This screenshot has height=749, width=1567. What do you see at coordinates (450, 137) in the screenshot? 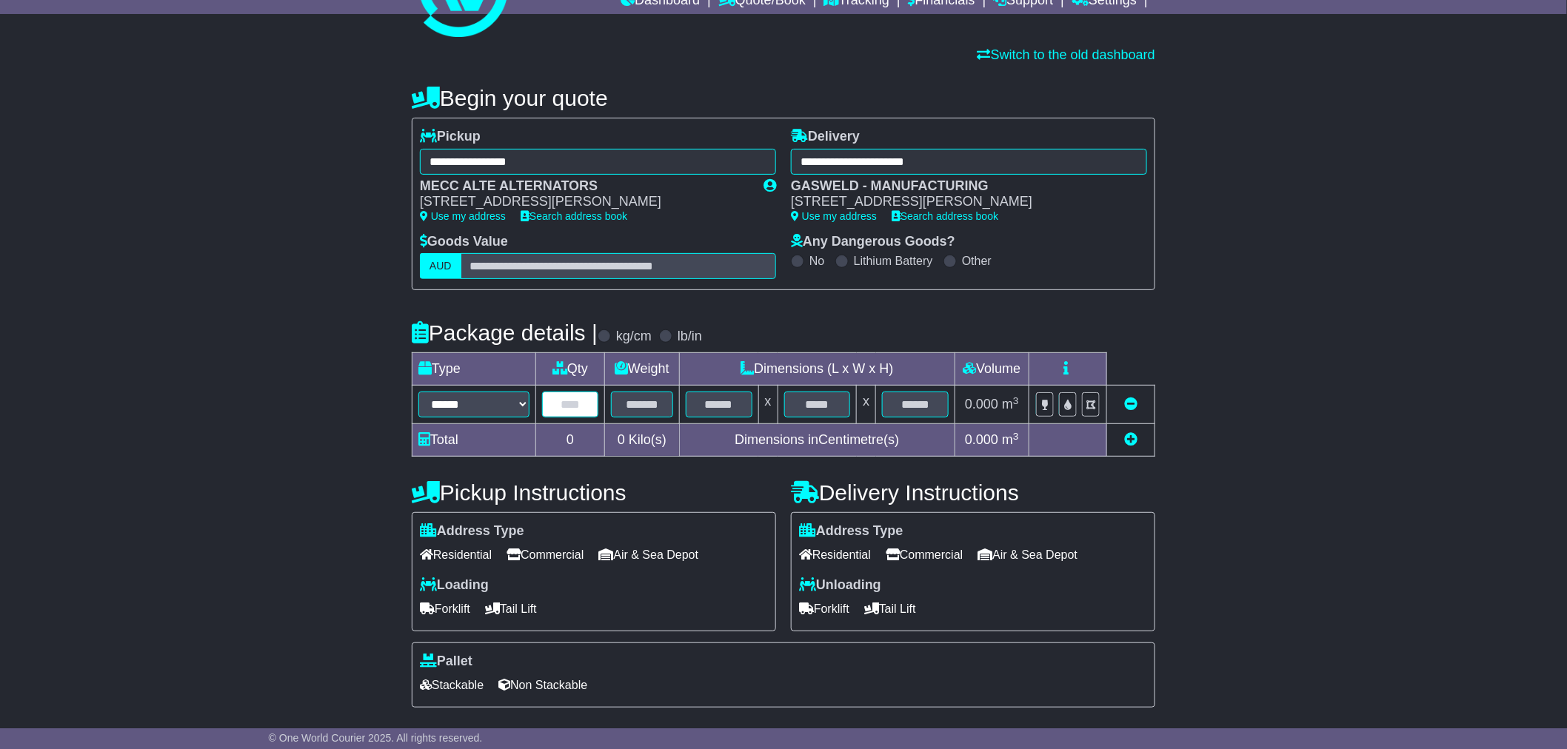
I see `label: Pickup` at bounding box center [450, 137].